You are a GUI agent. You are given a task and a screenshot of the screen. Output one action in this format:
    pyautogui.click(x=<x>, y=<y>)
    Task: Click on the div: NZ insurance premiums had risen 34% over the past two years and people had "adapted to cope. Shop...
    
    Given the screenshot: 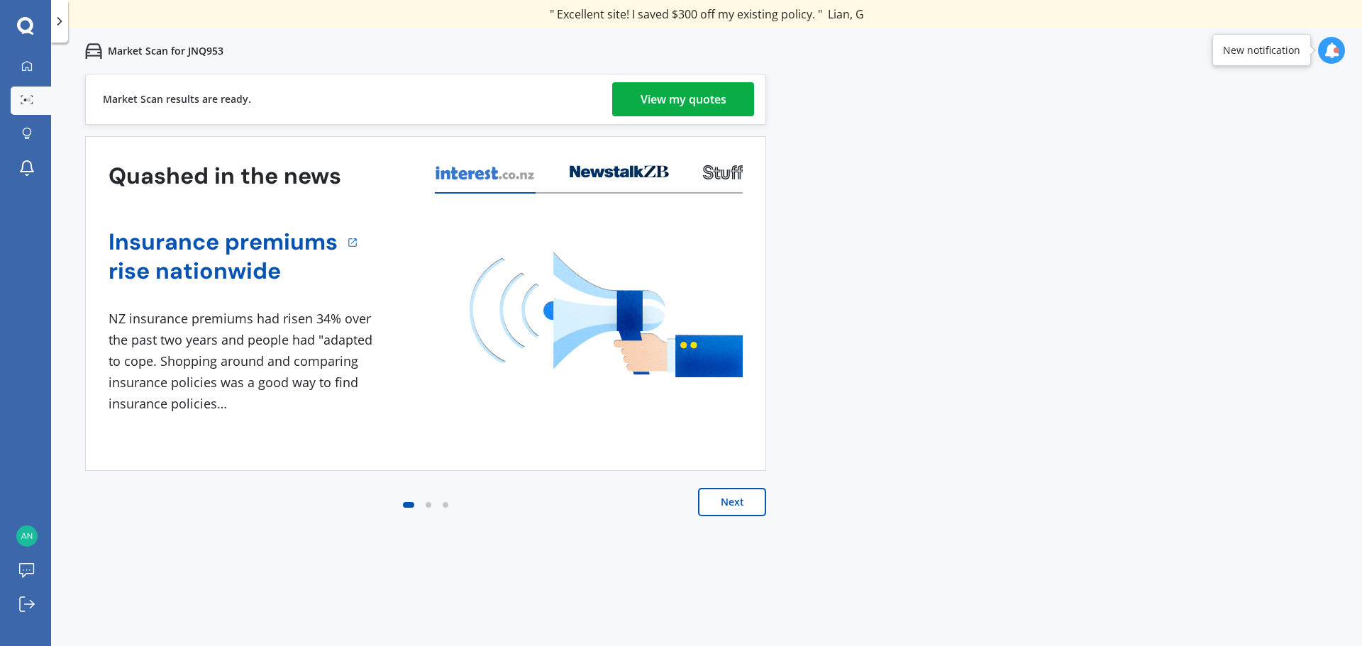 What is the action you would take?
    pyautogui.click(x=243, y=361)
    